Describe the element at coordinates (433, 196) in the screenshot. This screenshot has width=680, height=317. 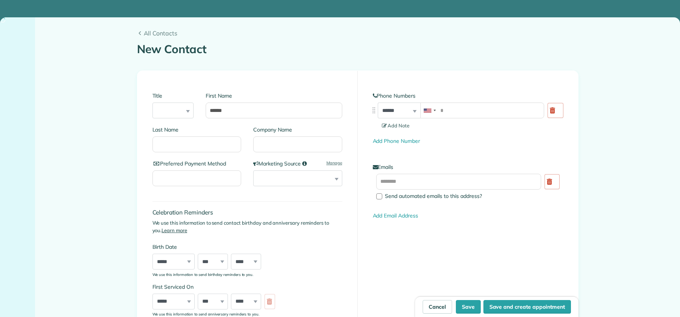
I see `span: Send automated emails to this address?` at that location.